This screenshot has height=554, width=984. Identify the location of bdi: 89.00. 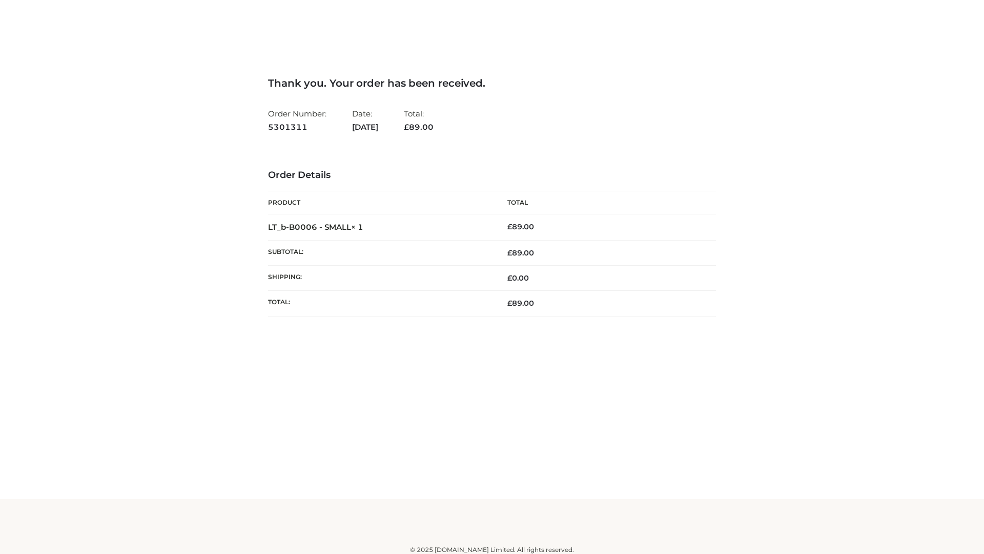
(521, 227).